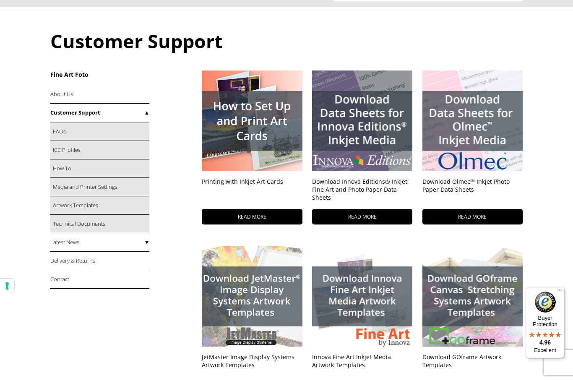  Describe the element at coordinates (100, 224) in the screenshot. I see `a: Technical Documents` at that location.